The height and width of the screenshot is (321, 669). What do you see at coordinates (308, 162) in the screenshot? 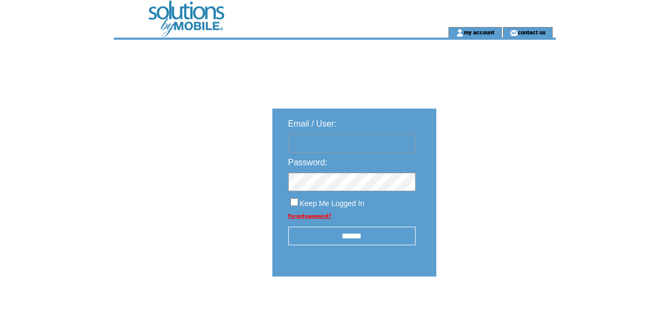
I see `span: Password:` at bounding box center [308, 162].